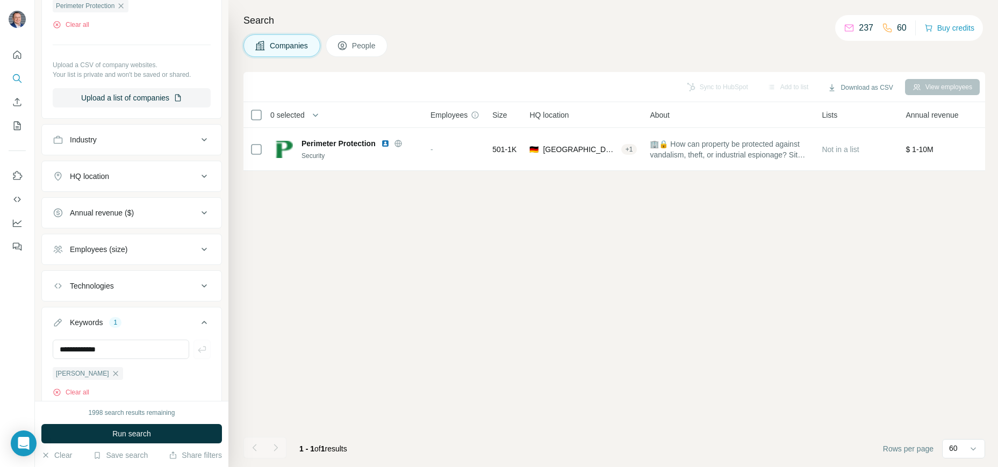  What do you see at coordinates (364, 46) in the screenshot?
I see `span: People` at bounding box center [364, 46].